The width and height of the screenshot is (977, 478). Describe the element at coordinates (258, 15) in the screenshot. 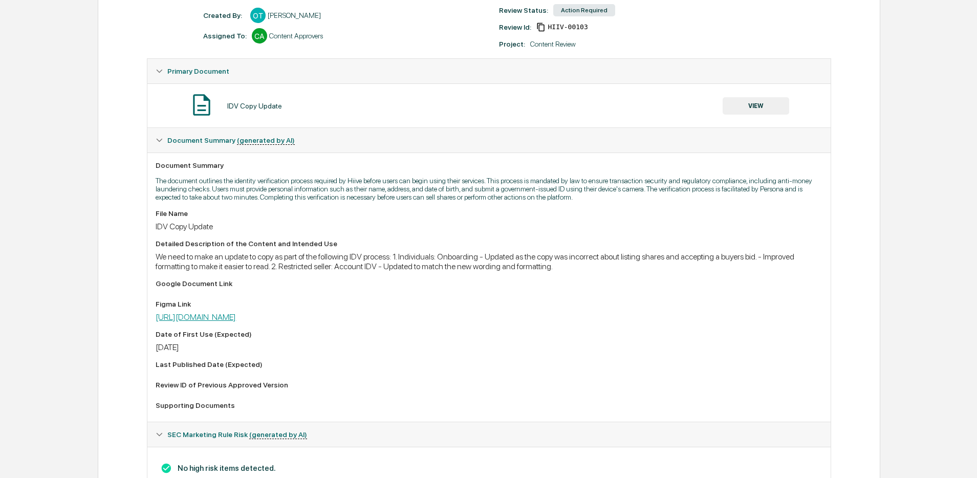

I see `div: OT` at that location.